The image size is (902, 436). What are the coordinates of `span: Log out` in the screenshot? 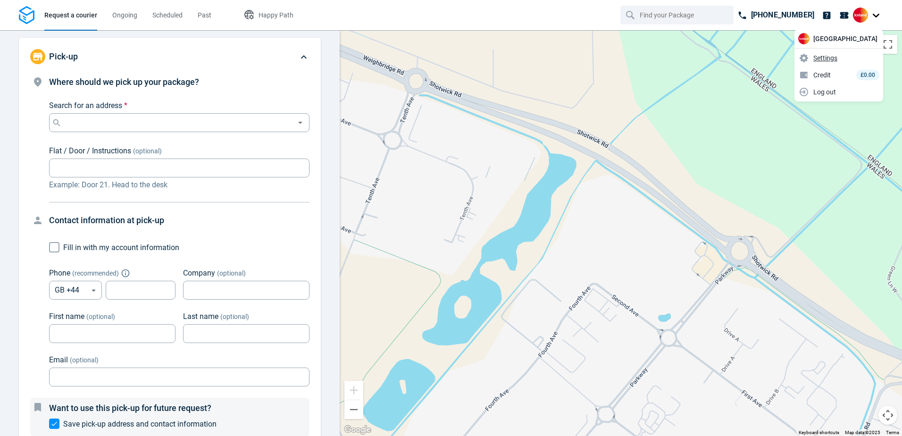 It's located at (825, 92).